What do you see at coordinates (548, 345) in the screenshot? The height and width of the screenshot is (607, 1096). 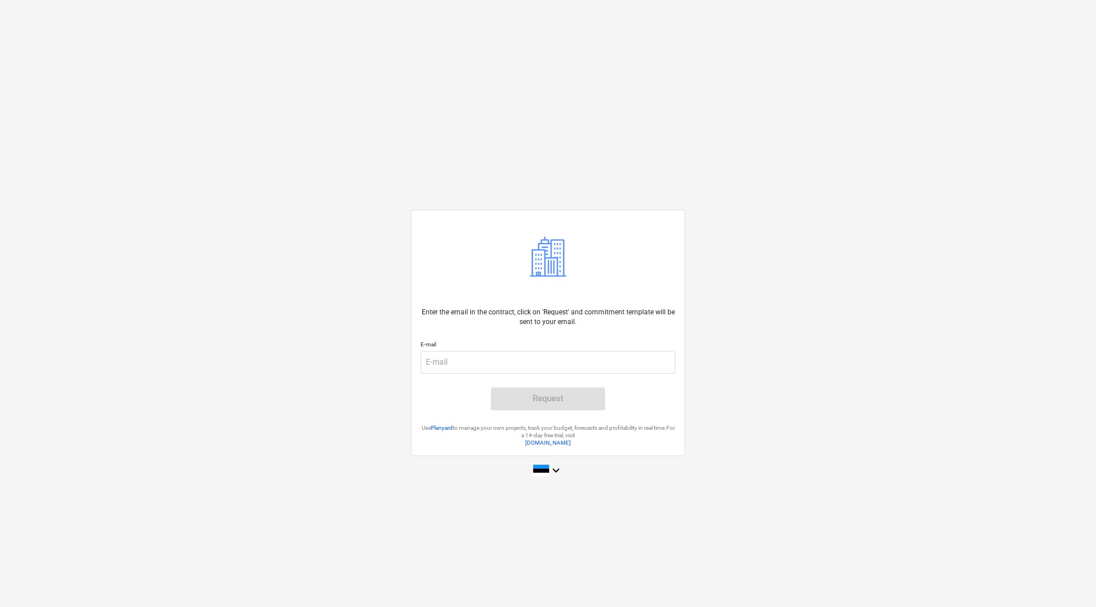 I see `p: E-mail` at bounding box center [548, 345].